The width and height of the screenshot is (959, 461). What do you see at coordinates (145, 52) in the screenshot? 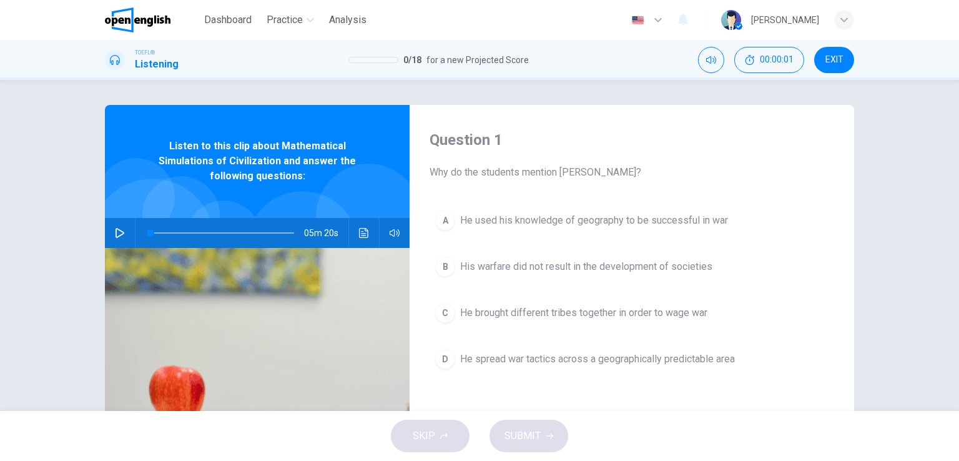
I see `span: TOEFL®` at bounding box center [145, 52].